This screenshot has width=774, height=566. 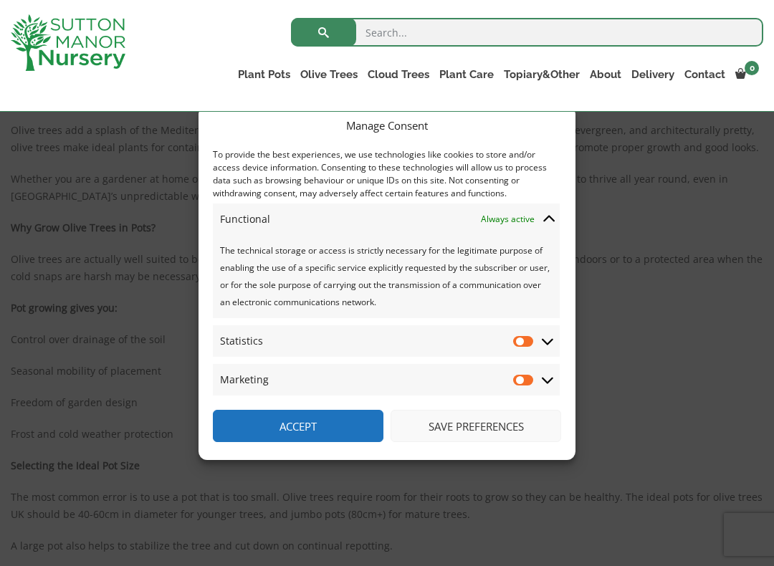 What do you see at coordinates (542, 75) in the screenshot?
I see `a: Topiary&Other` at bounding box center [542, 75].